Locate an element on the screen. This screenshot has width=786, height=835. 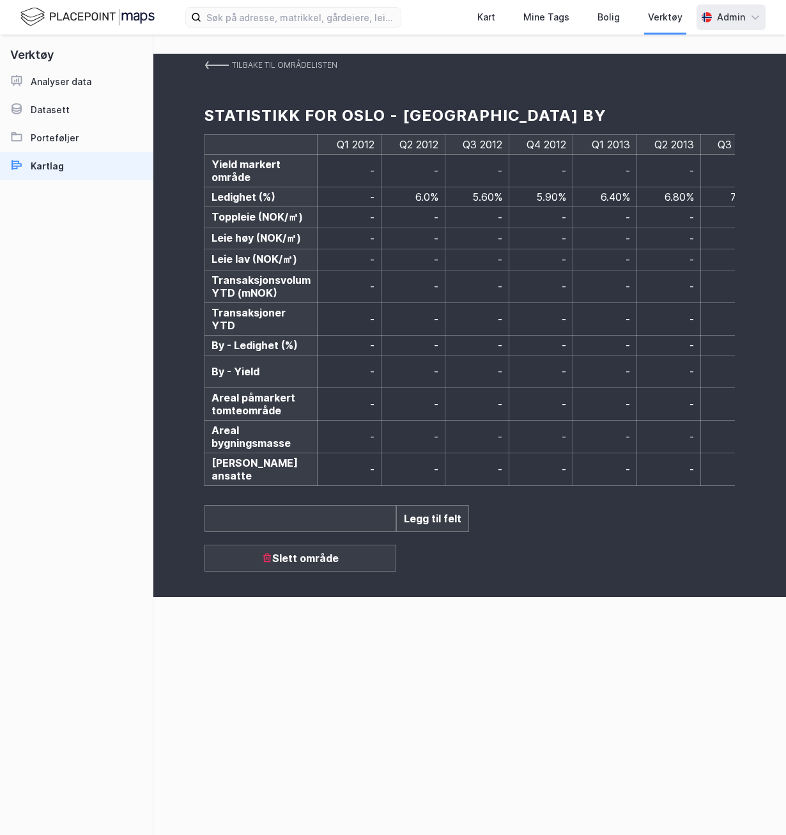
span: Transaksjonsvolum YTD (mNOK) is located at coordinates (261, 286).